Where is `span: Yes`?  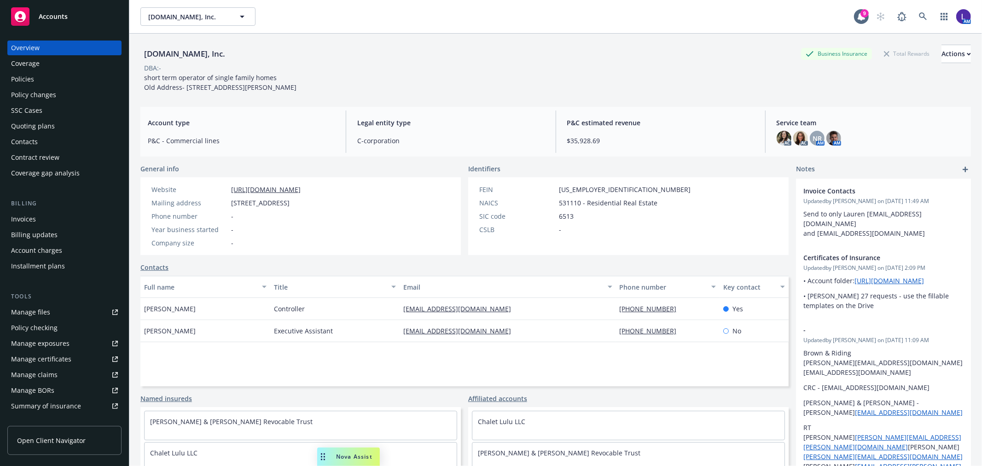 span: Yes is located at coordinates (737, 308).